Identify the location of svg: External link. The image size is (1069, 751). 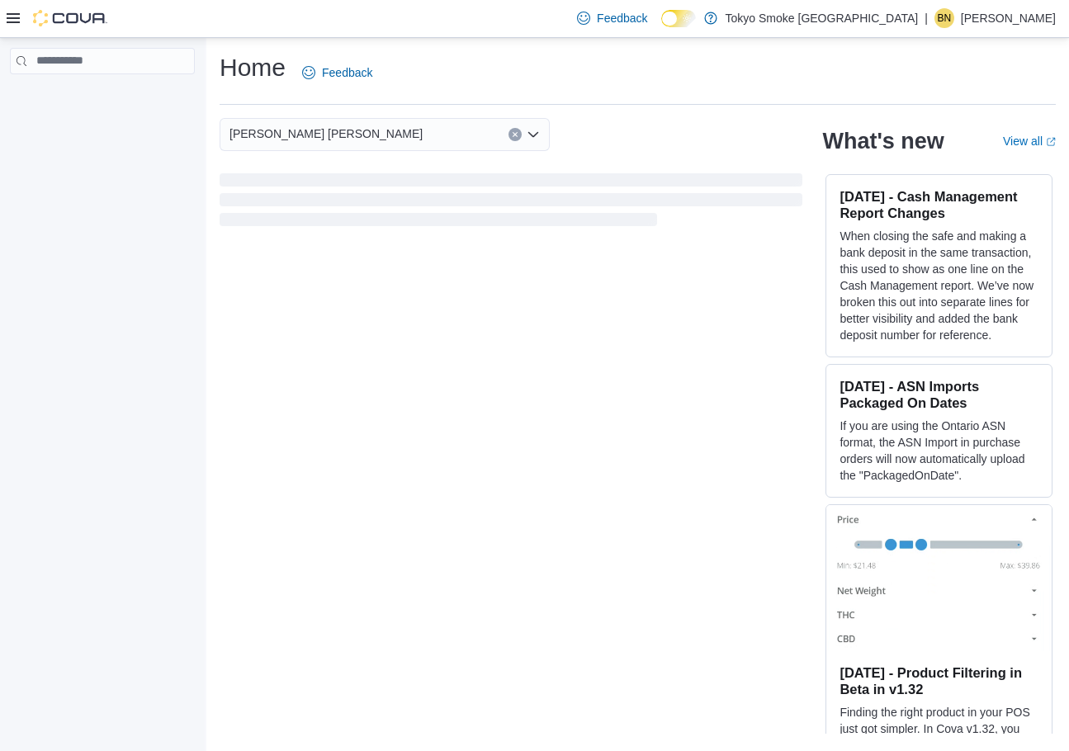
(1051, 142).